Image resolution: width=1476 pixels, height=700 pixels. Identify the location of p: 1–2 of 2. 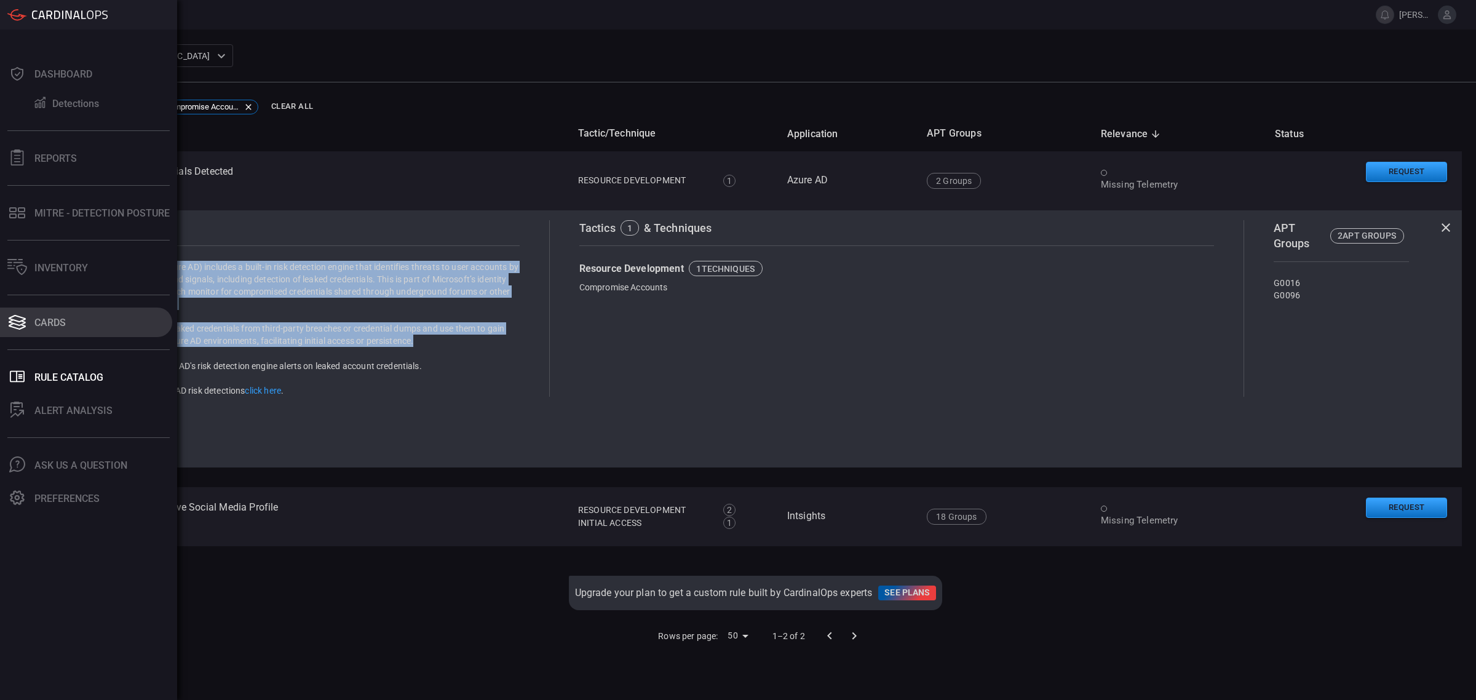
(788, 636).